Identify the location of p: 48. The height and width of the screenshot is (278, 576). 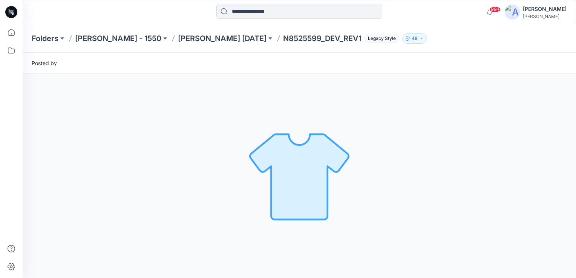
(415, 38).